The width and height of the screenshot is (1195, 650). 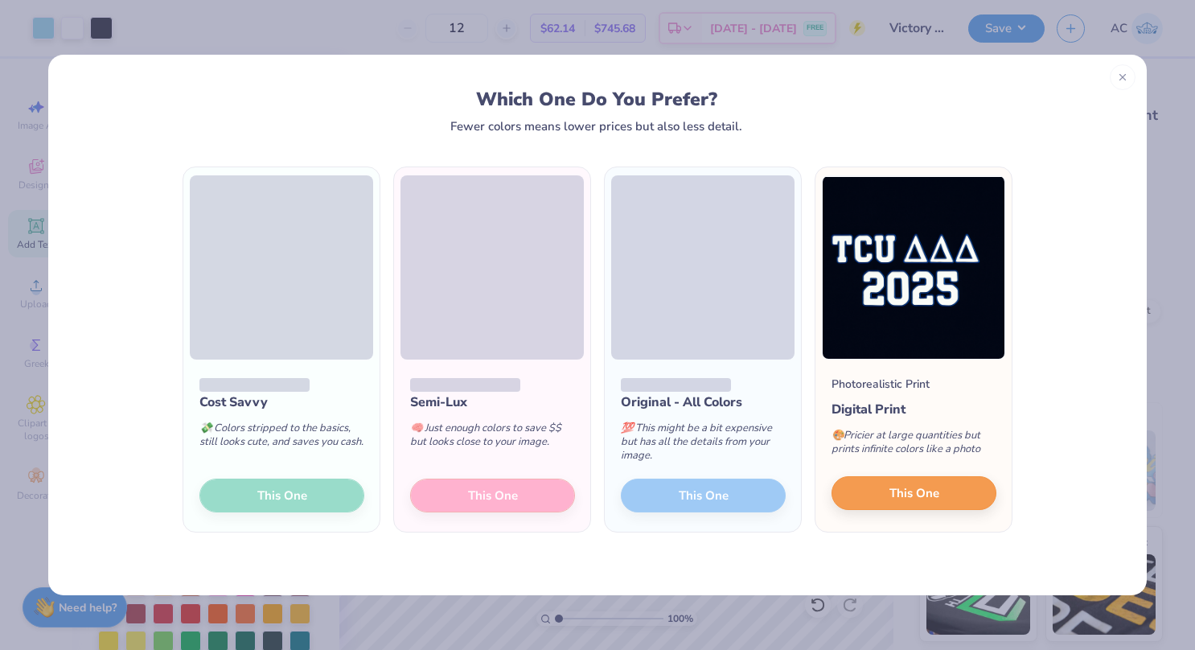 What do you see at coordinates (492, 402) in the screenshot?
I see `div: Semi-Lux` at bounding box center [492, 402].